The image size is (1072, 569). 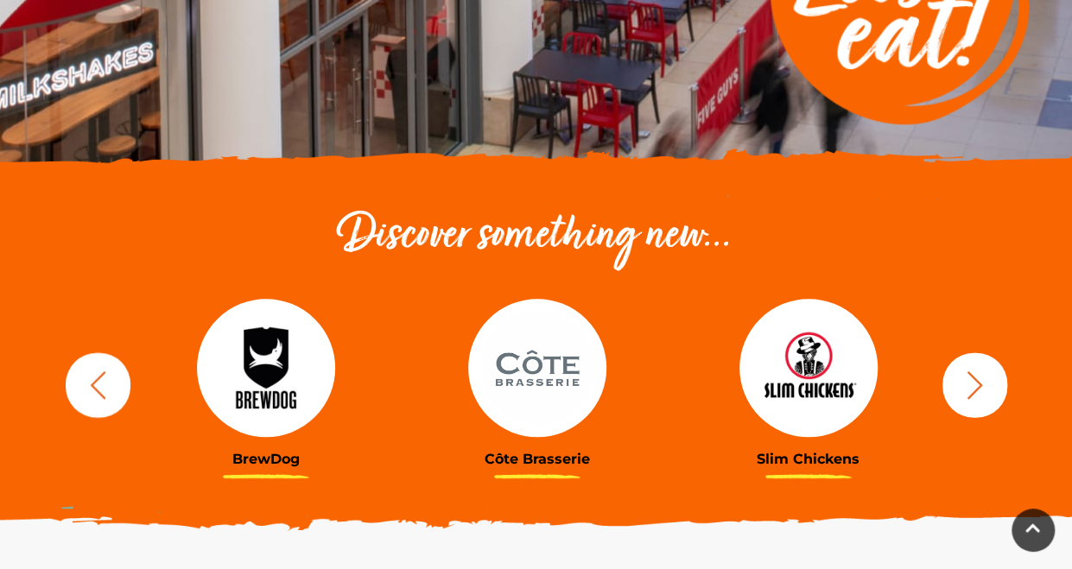 I want to click on h3: Côte Brasserie, so click(x=537, y=459).